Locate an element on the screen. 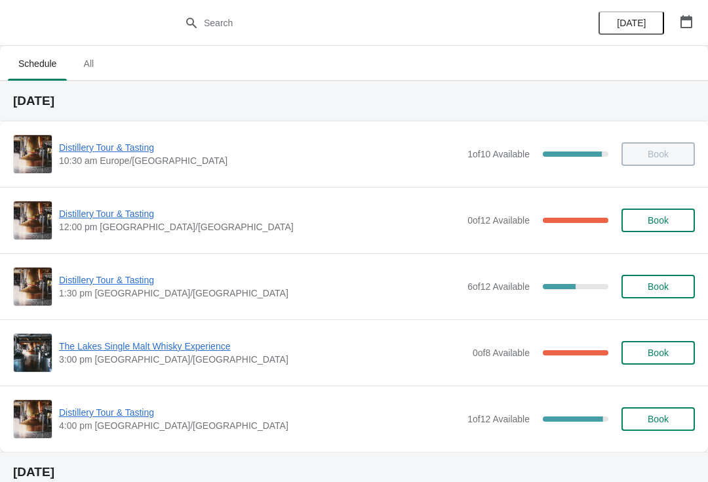 This screenshot has height=482, width=708. span: The Lakes Single Malt Whisky Experience is located at coordinates (262, 346).